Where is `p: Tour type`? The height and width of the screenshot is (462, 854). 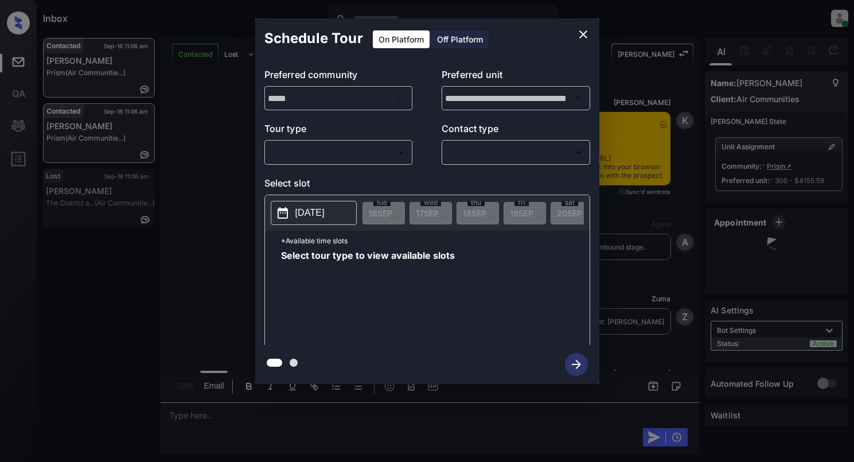 p: Tour type is located at coordinates (338, 131).